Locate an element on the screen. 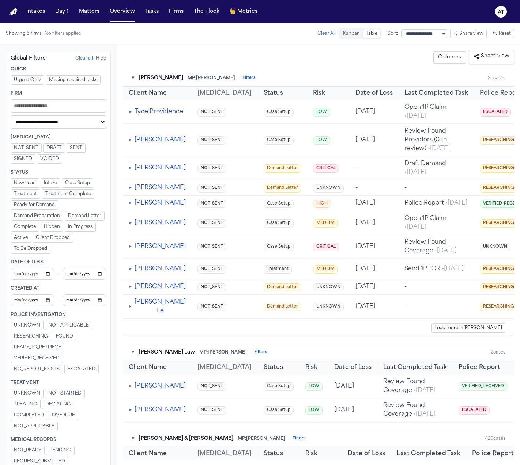 The height and width of the screenshot is (465, 520). div: 2 cases is located at coordinates (498, 353).